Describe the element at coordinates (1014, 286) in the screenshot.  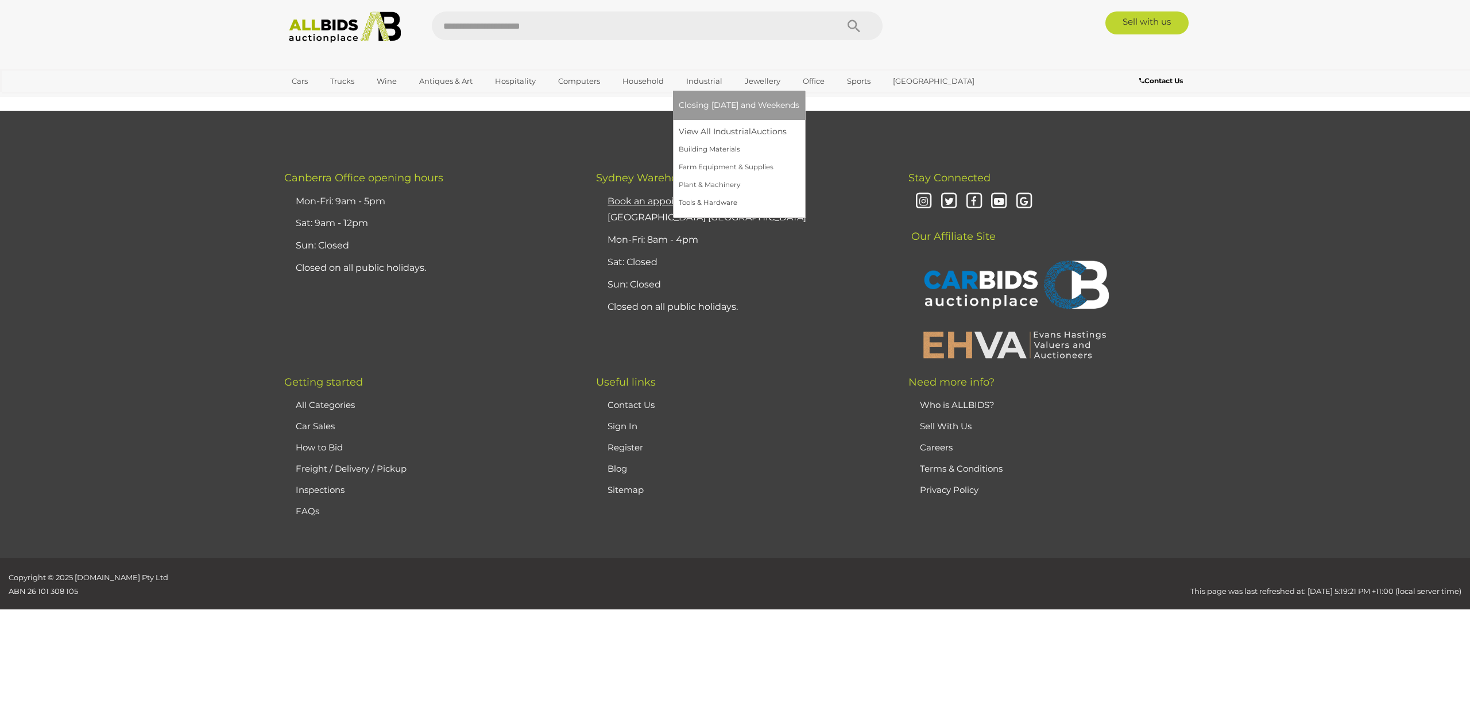
I see `img: CARBIDS Auctionplace` at that location.